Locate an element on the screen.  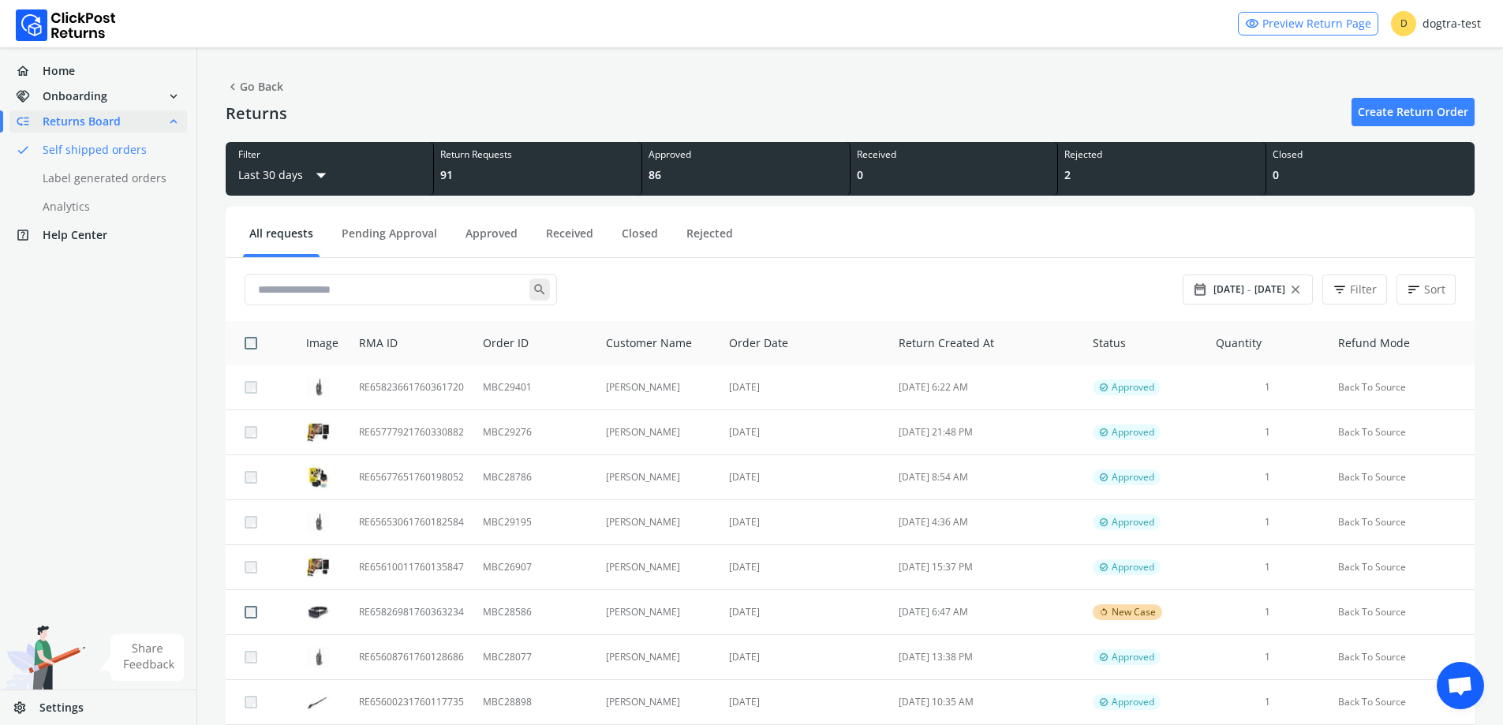
th: Quantity is located at coordinates (1267, 343).